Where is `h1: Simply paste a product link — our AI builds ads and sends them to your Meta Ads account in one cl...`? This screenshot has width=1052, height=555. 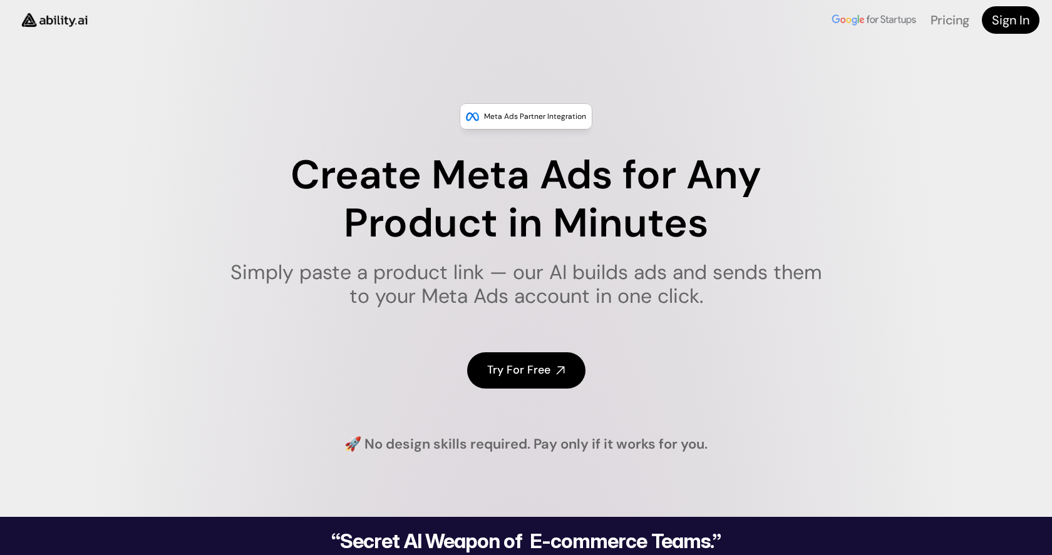 h1: Simply paste a product link — our AI builds ads and sends them to your Meta Ads account in one cl... is located at coordinates (526, 284).